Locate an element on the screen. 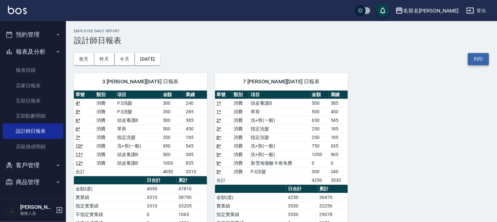  td: 635 is located at coordinates (338, 146).